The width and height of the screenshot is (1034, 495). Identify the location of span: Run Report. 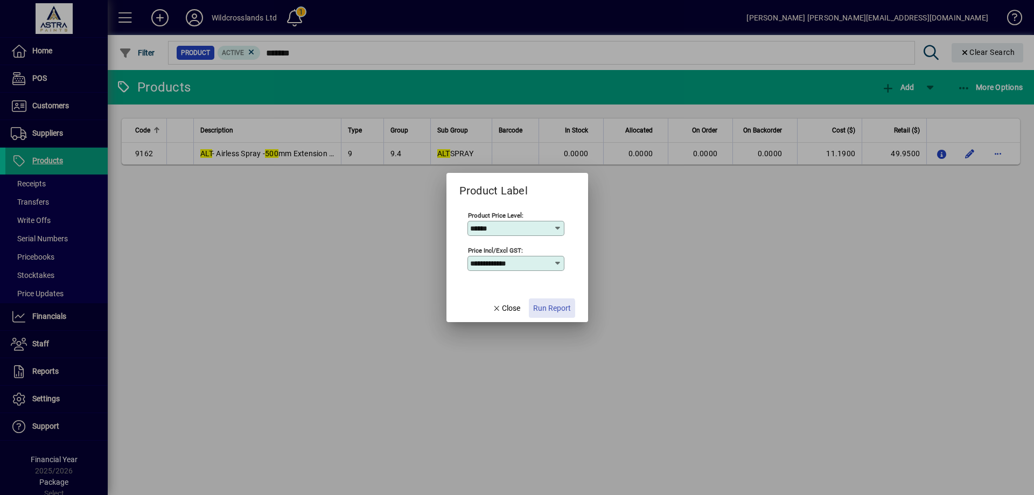
(552, 308).